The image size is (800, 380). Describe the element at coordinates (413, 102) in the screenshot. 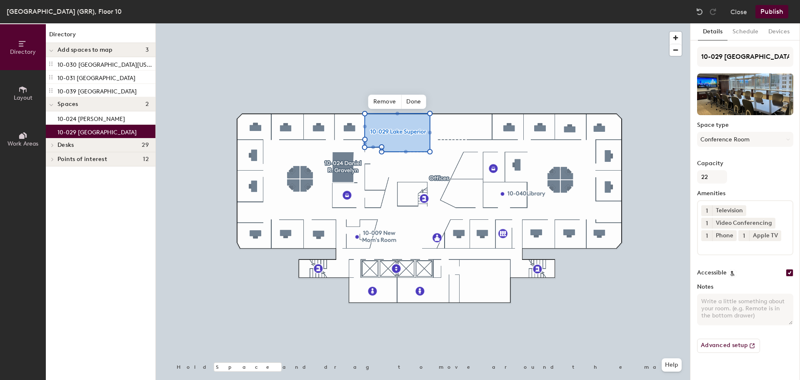

I see `span: Done` at that location.